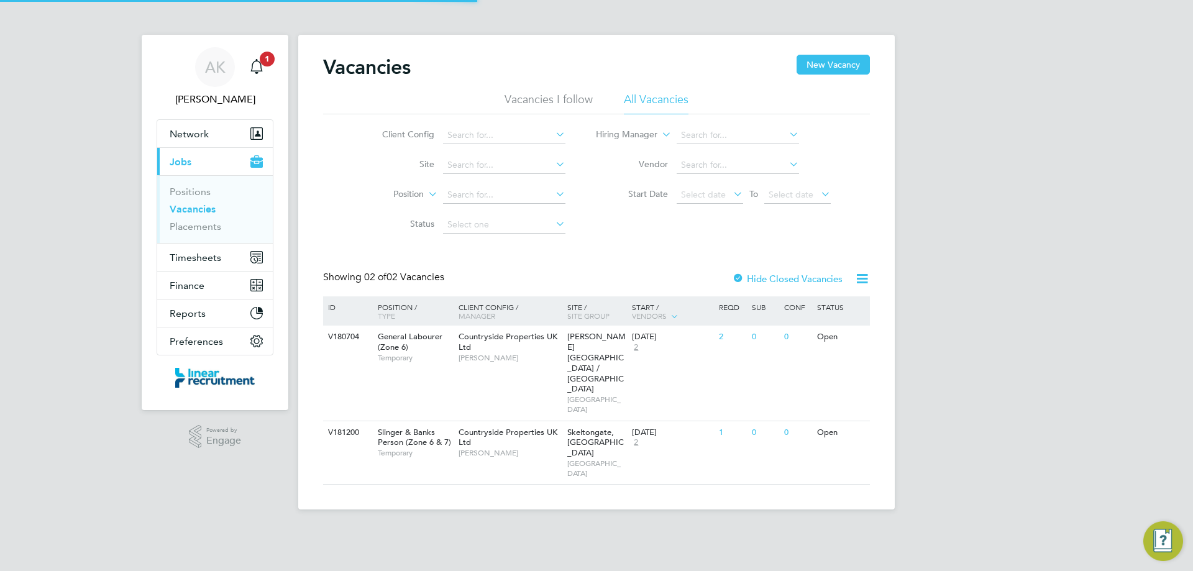 The image size is (1193, 571). I want to click on span: Timesheets, so click(195, 257).